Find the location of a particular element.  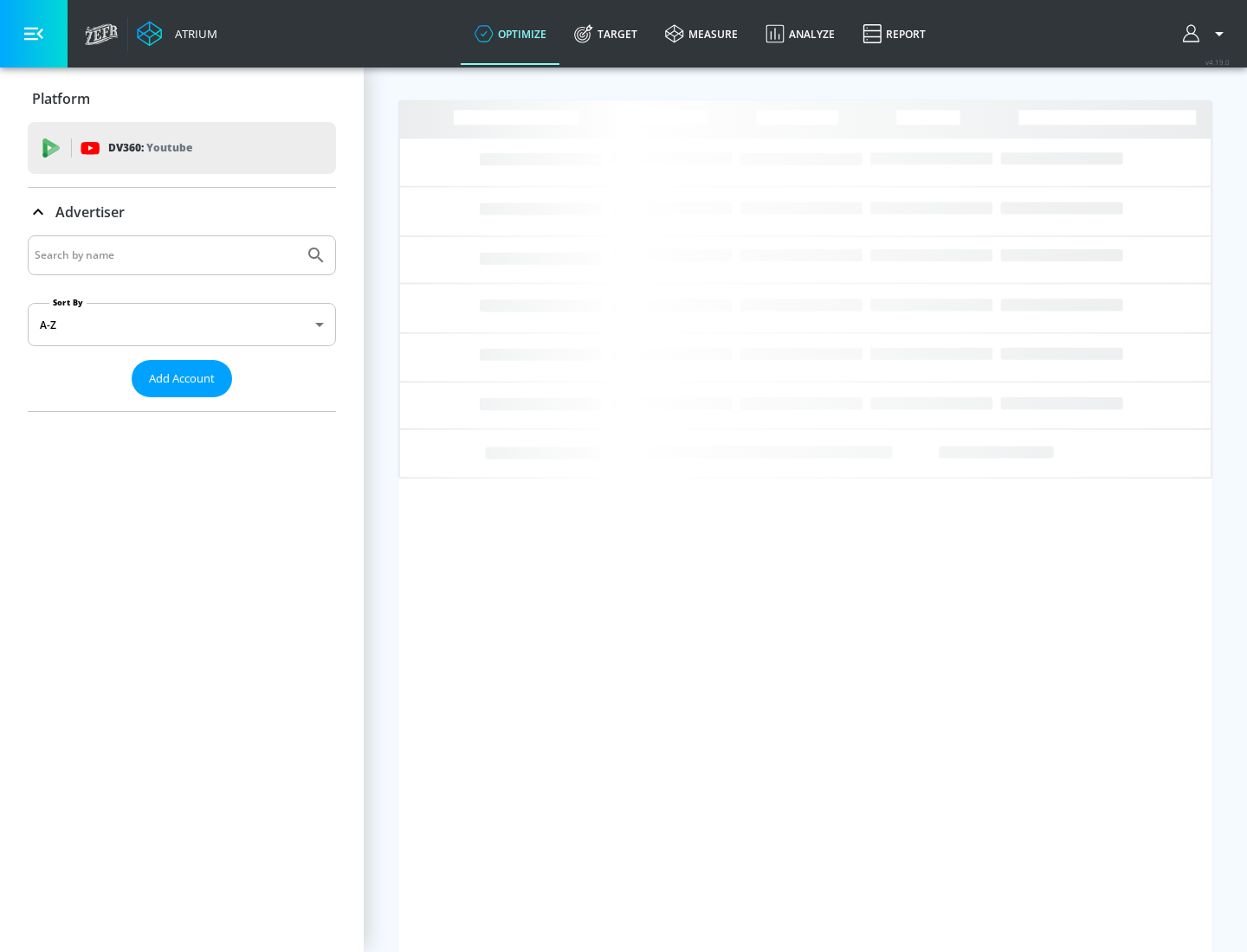

div: A-Z is located at coordinates (182, 324).